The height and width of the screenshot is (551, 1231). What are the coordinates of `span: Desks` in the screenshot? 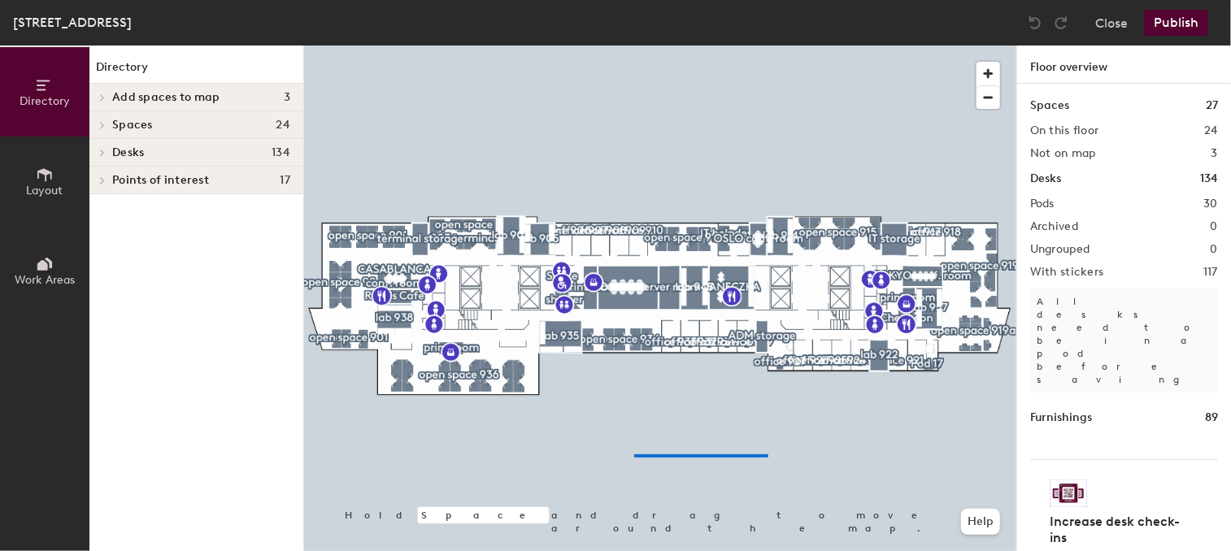 It's located at (128, 153).